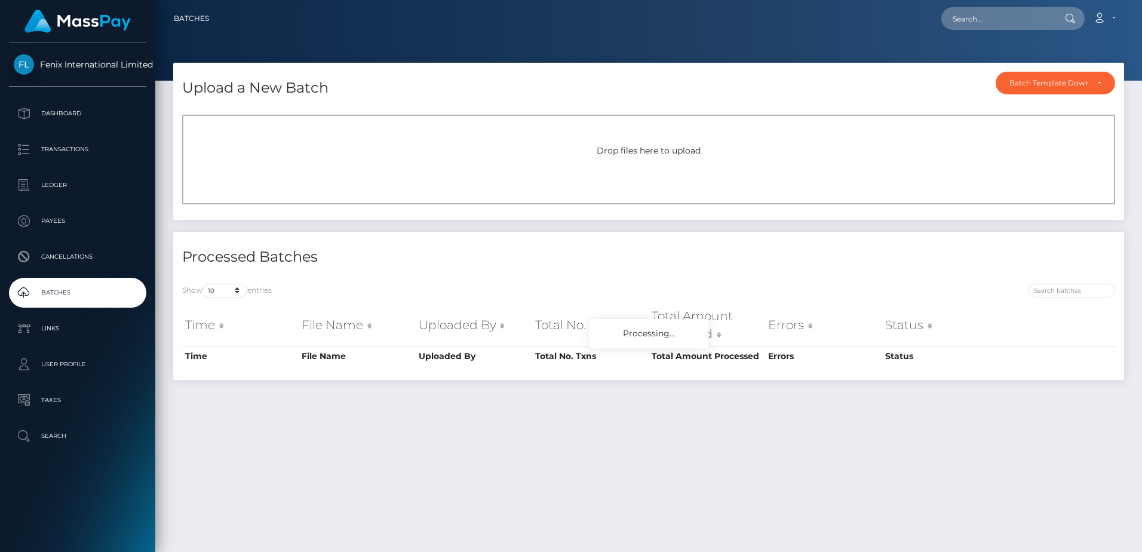  Describe the element at coordinates (411, 257) in the screenshot. I see `h4: Processed Batches` at that location.